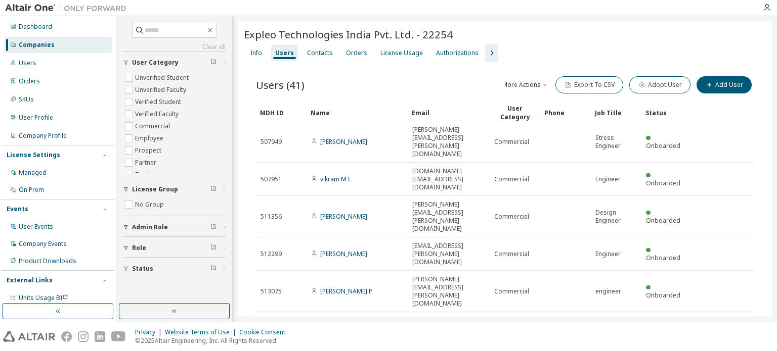  Describe the element at coordinates (320, 53) in the screenshot. I see `div: Contacts` at that location.